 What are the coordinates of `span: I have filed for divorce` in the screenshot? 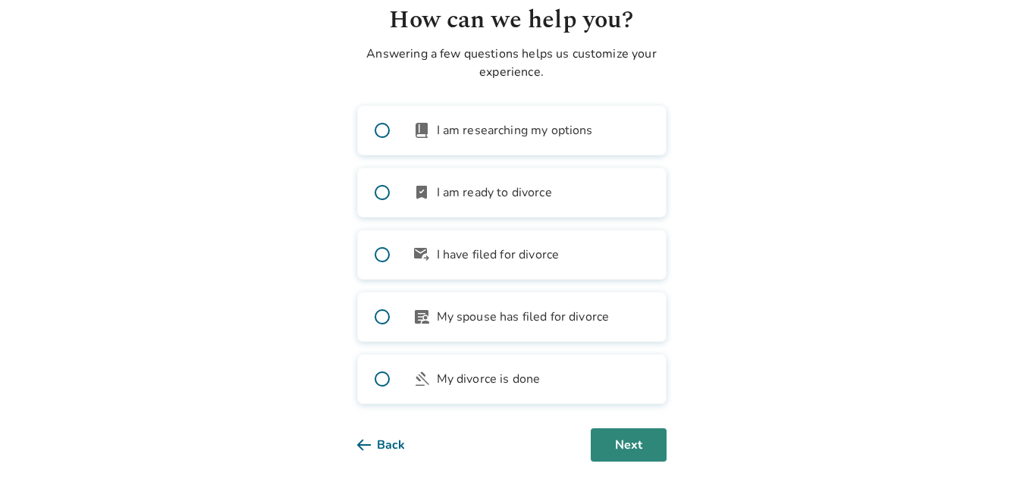 It's located at (498, 255).